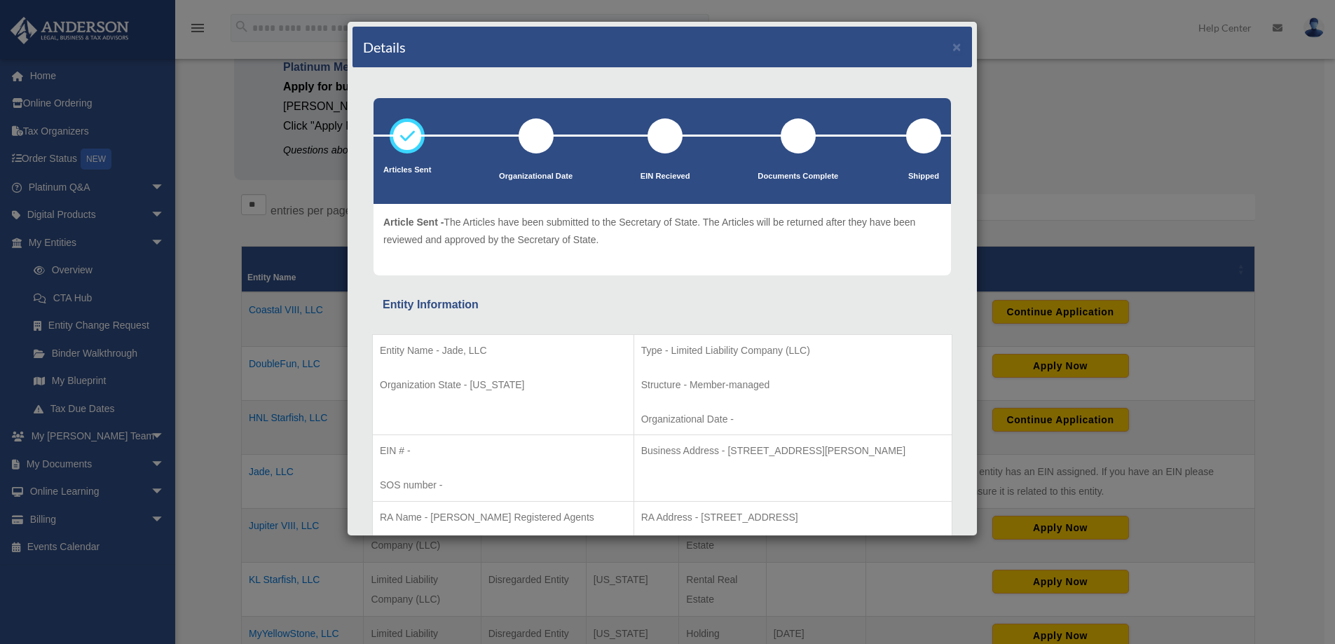 The width and height of the screenshot is (1335, 644). Describe the element at coordinates (503, 451) in the screenshot. I see `p: EIN # -` at that location.